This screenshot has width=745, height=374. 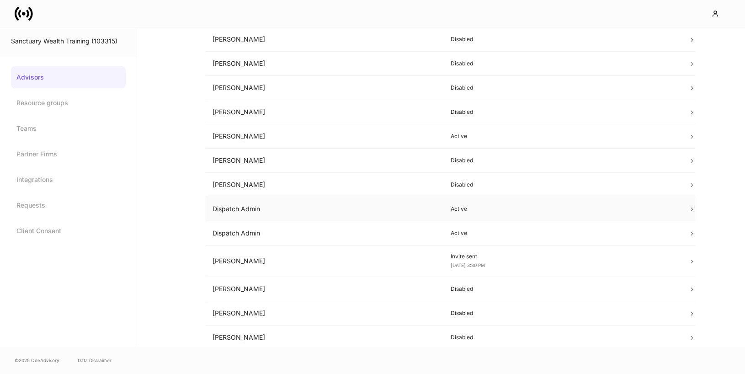 I want to click on a: Partner Firms, so click(x=68, y=154).